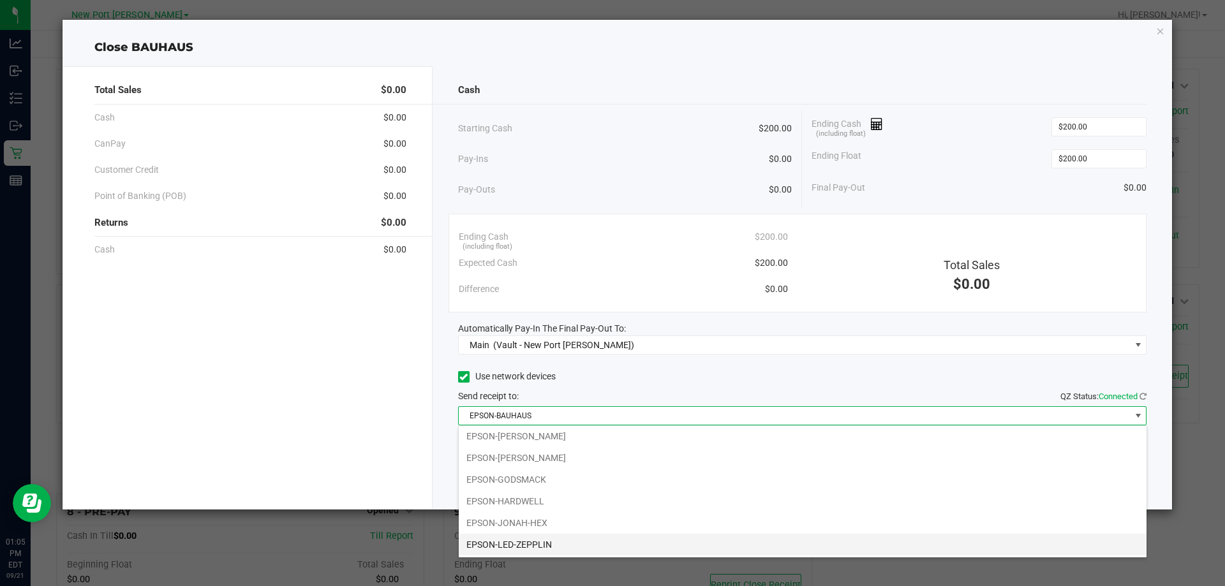 This screenshot has width=1225, height=586. What do you see at coordinates (485, 128) in the screenshot?
I see `span: Starting Cash` at bounding box center [485, 128].